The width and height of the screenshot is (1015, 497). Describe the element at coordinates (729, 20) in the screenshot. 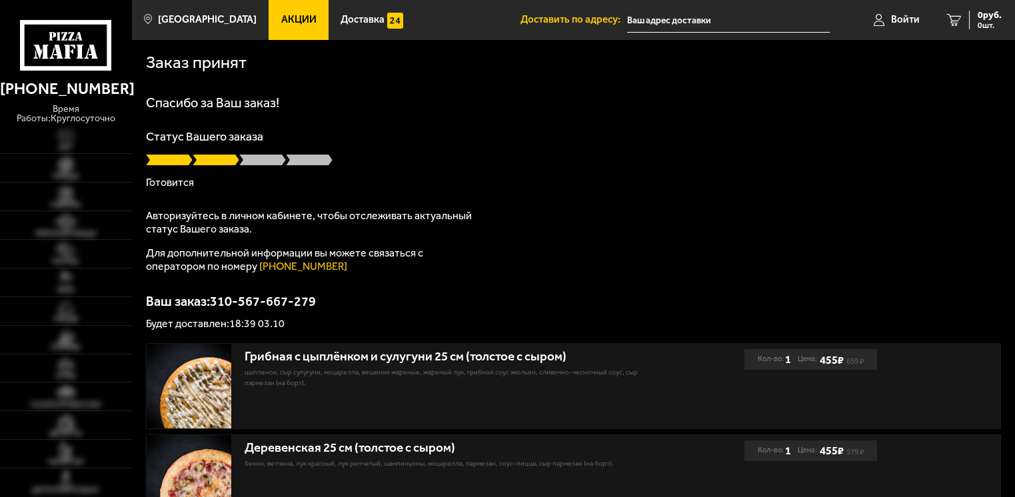

I see `input: Ваш адрес доставки` at that location.